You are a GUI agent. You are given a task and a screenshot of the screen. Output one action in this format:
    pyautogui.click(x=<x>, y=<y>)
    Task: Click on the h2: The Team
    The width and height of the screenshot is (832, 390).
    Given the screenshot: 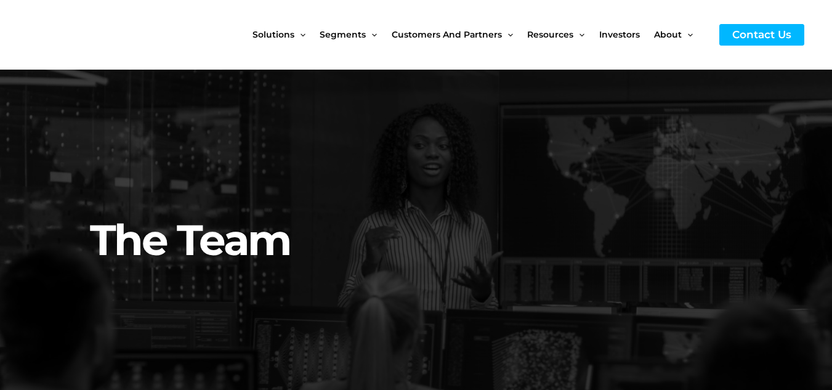 What is the action you would take?
    pyautogui.click(x=420, y=185)
    